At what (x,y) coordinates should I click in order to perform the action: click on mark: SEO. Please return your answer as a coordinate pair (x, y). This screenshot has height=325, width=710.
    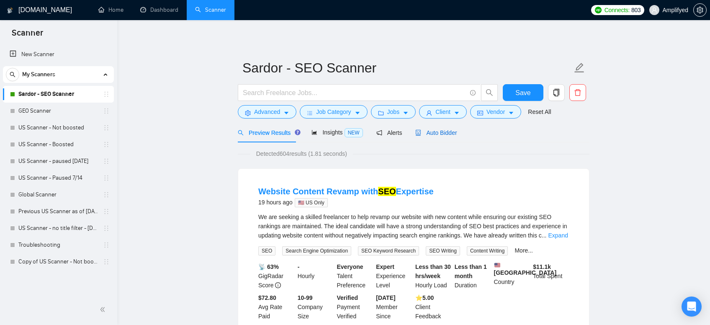
    Looking at the image, I should click on (387, 191).